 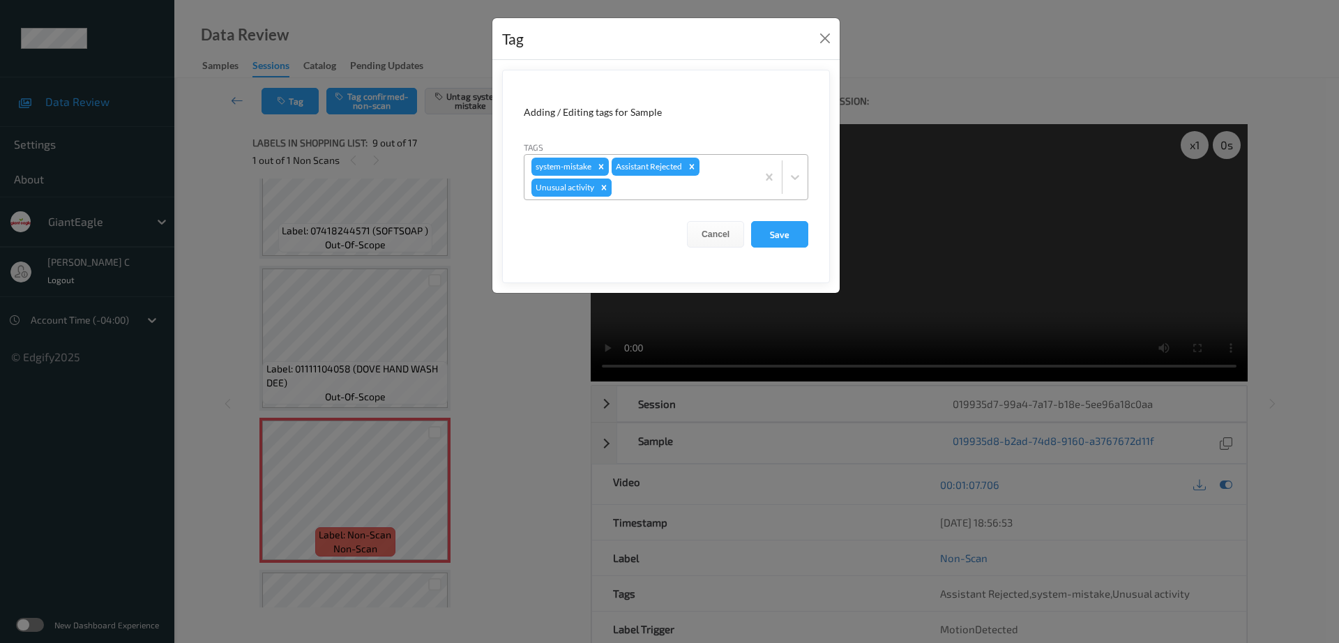 I want to click on div: Adding / Editing tags for Sample, so click(x=666, y=112).